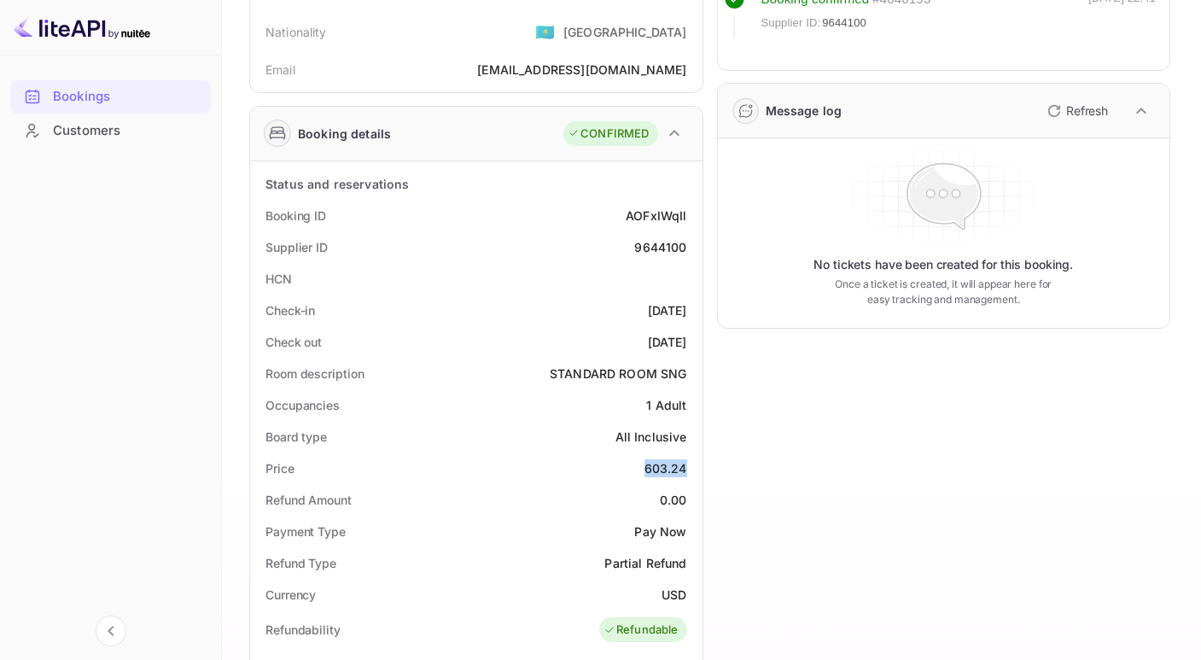 The image size is (1201, 660). I want to click on div: 1 Adult, so click(666, 405).